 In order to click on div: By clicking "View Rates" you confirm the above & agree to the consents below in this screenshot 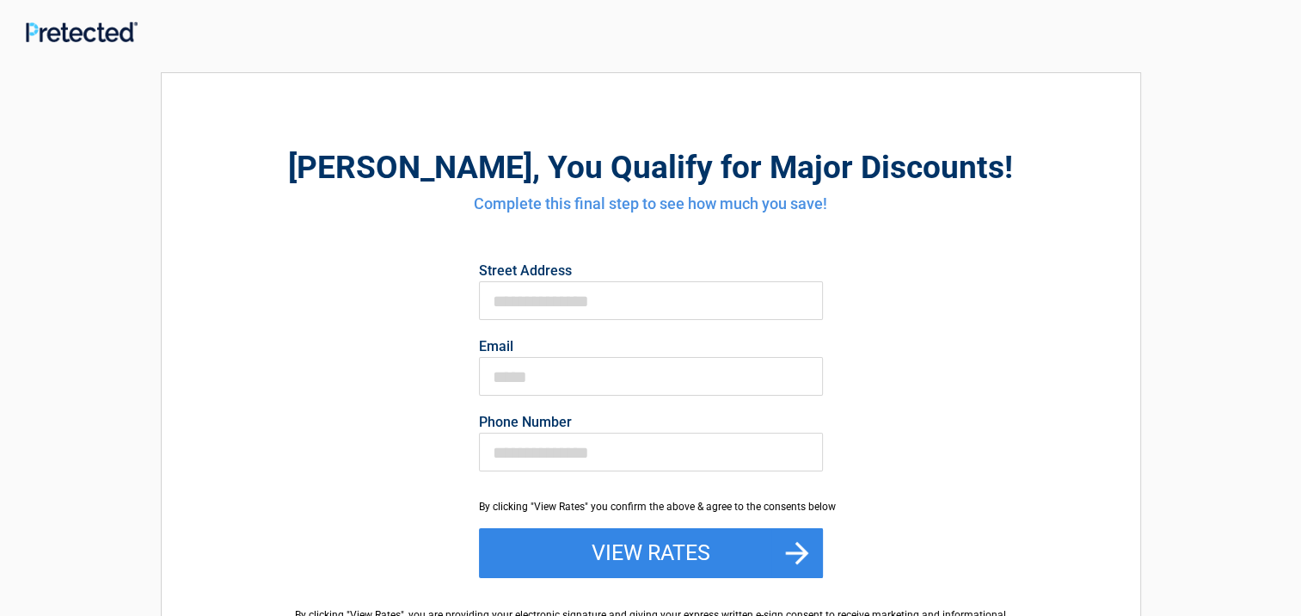, I will do `click(651, 506)`.